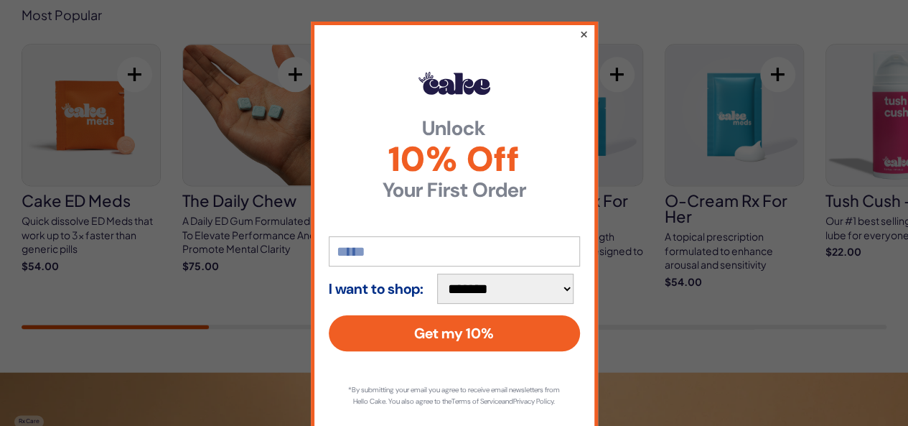 The height and width of the screenshot is (426, 908). Describe the element at coordinates (376, 289) in the screenshot. I see `strong: I want to shop:` at that location.